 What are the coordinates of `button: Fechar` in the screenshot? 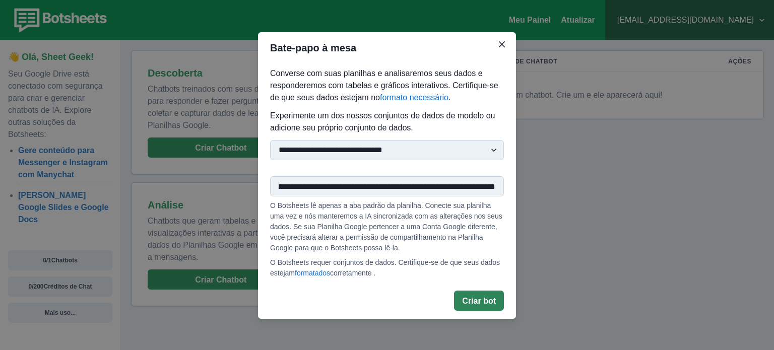 It's located at (502, 44).